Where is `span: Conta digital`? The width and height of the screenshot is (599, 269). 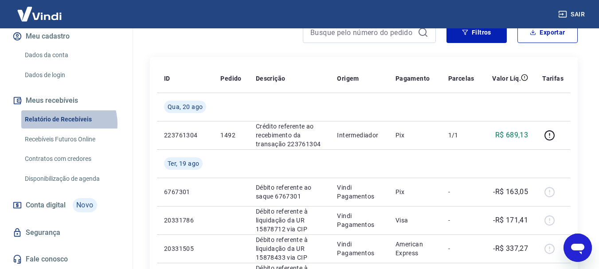
span: Conta digital is located at coordinates (46, 205).